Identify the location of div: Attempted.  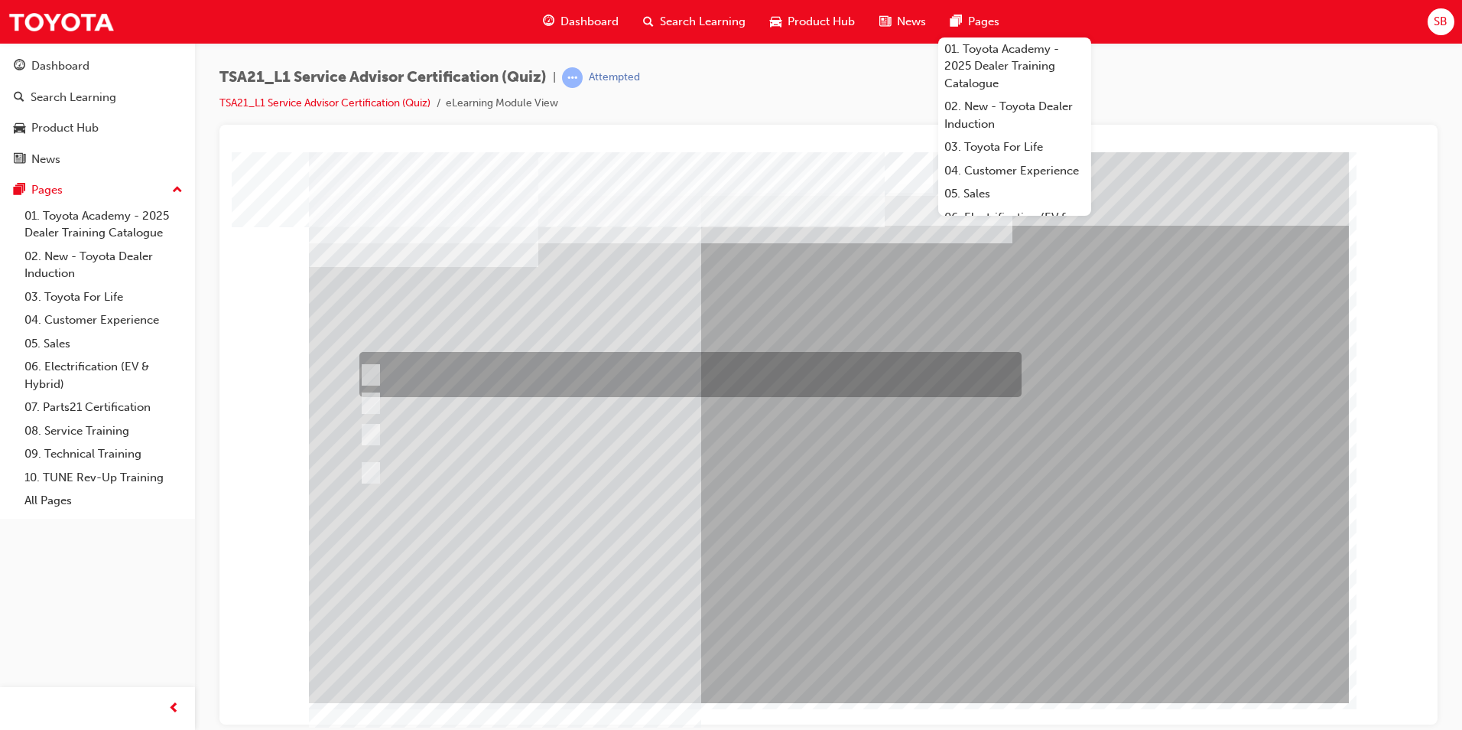
(614, 77).